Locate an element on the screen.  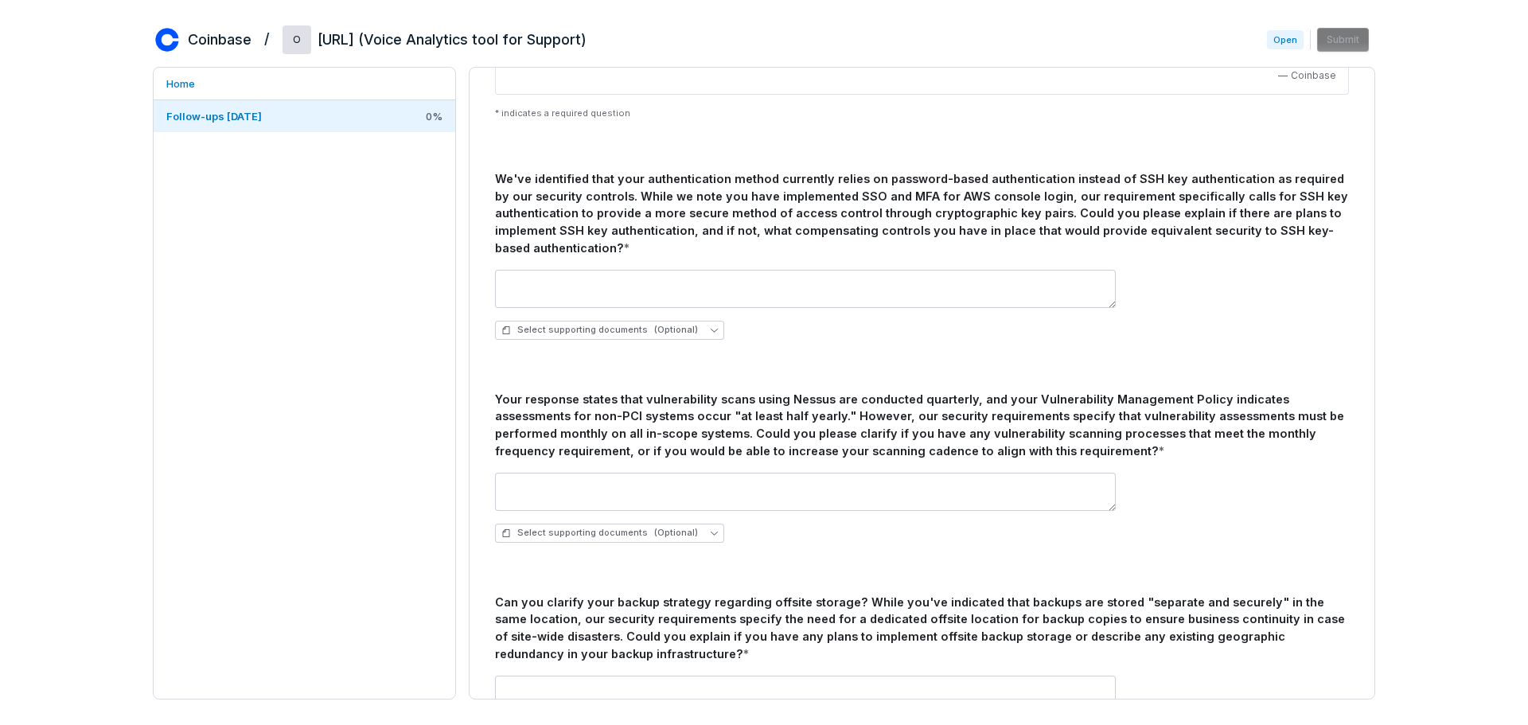
div: Can you clarify your backup strategy regarding offsite storage? While you've indicated that backu... is located at coordinates (922, 628).